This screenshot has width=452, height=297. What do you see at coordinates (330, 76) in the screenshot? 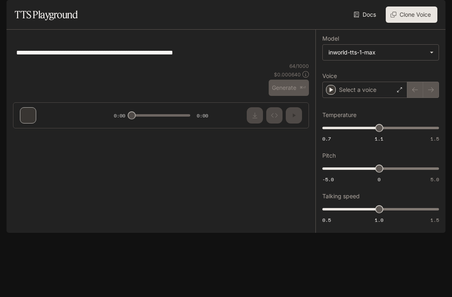
I see `p: Voice` at bounding box center [330, 76].